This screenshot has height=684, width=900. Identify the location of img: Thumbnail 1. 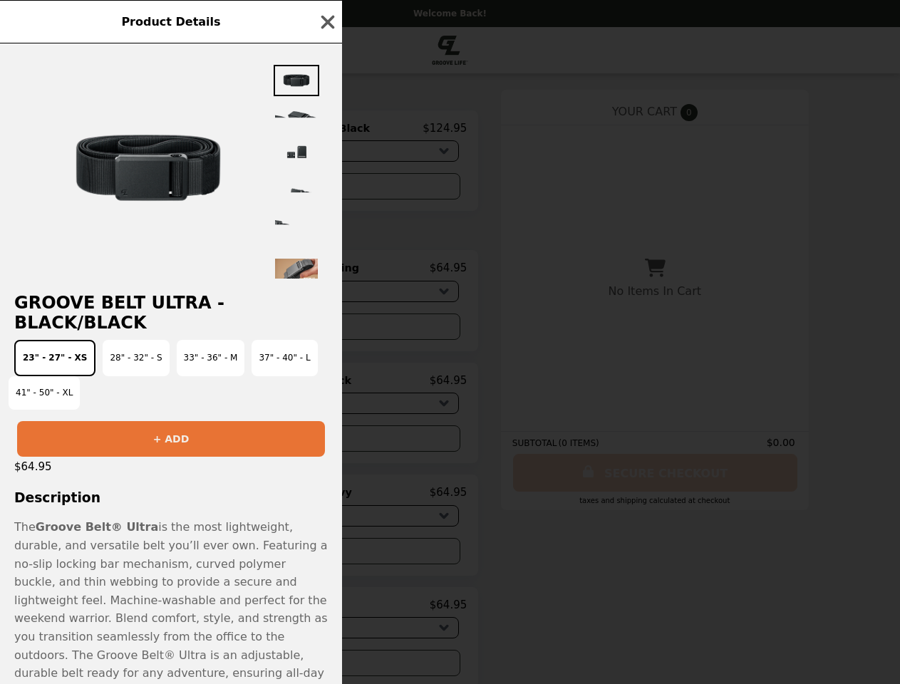
(297, 81).